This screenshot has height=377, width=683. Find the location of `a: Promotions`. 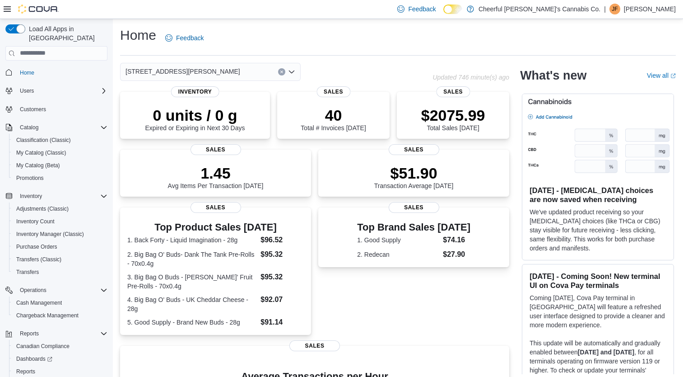

a: Promotions is located at coordinates (30, 178).